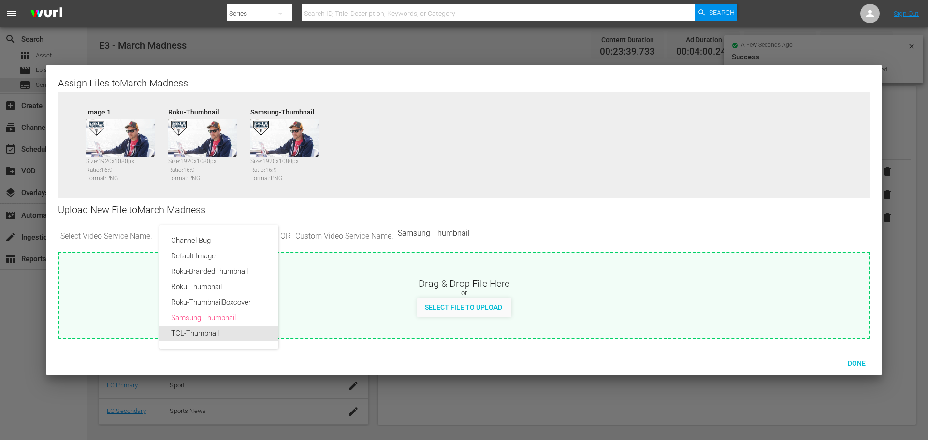 Image resolution: width=928 pixels, height=440 pixels. Describe the element at coordinates (219, 272) in the screenshot. I see `div: Roku-BrandedThumbnail` at that location.